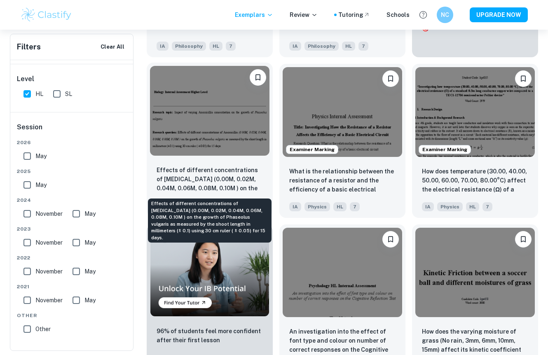 Image resolution: width=548 pixels, height=355 pixels. Describe the element at coordinates (475, 181) in the screenshot. I see `p: How does temperature (30.00, 40.00, 50.00, 60.00, 70.00, 80.00°C) affect the electrical resistanc...` at that location.